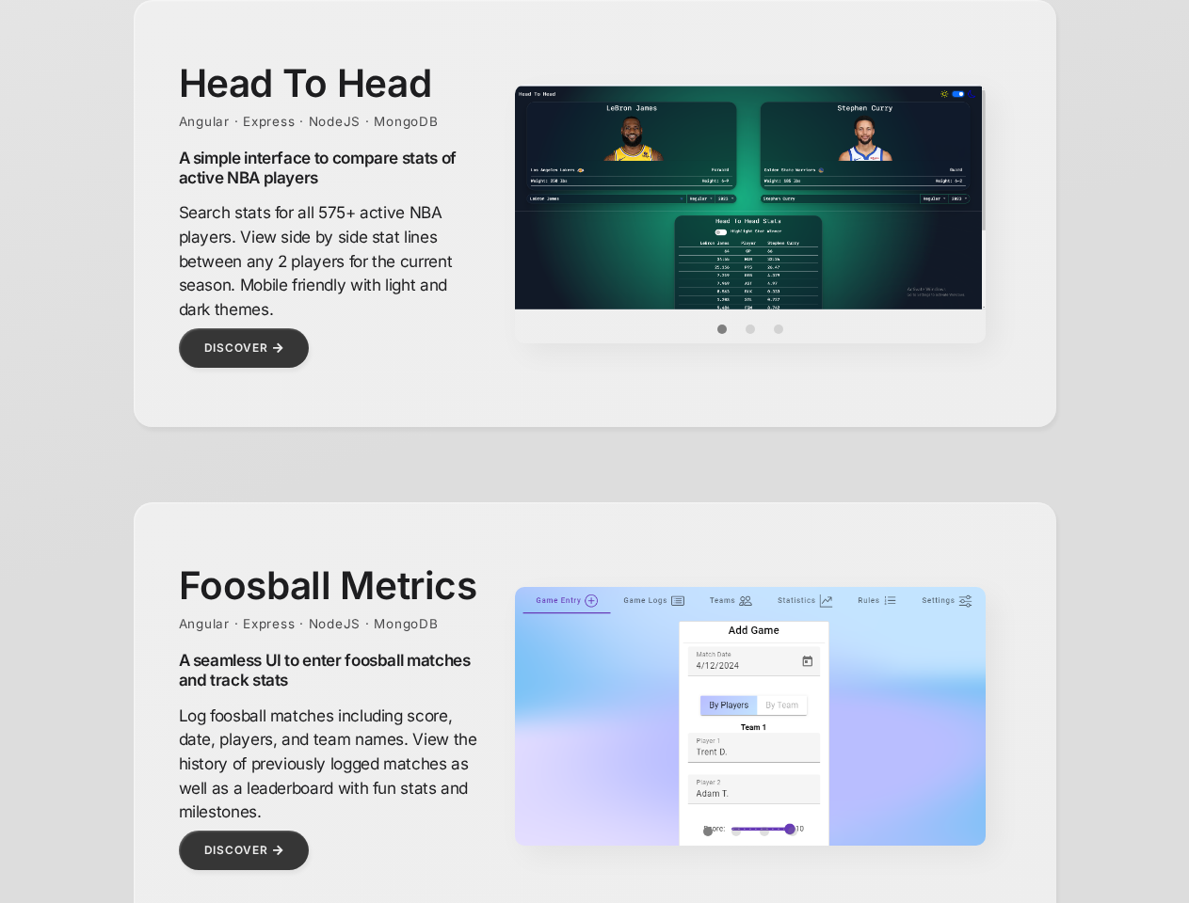 Image resolution: width=1189 pixels, height=903 pixels. Describe the element at coordinates (329, 83) in the screenshot. I see `h1: Head To Head` at that location.